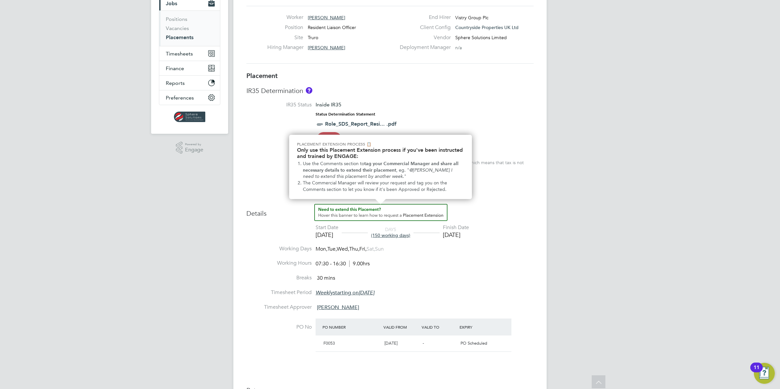  Describe the element at coordinates (327, 227) in the screenshot. I see `div: Start Date` at that location.